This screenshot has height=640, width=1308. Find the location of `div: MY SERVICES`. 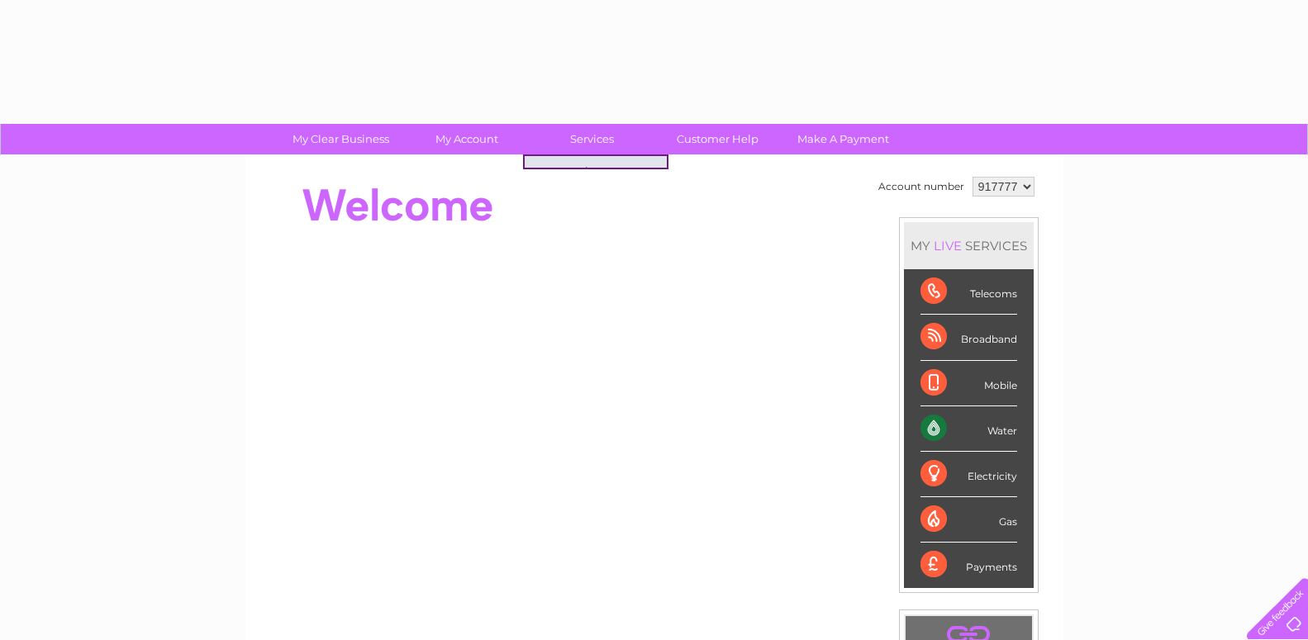

div: MY SERVICES is located at coordinates (968, 245).